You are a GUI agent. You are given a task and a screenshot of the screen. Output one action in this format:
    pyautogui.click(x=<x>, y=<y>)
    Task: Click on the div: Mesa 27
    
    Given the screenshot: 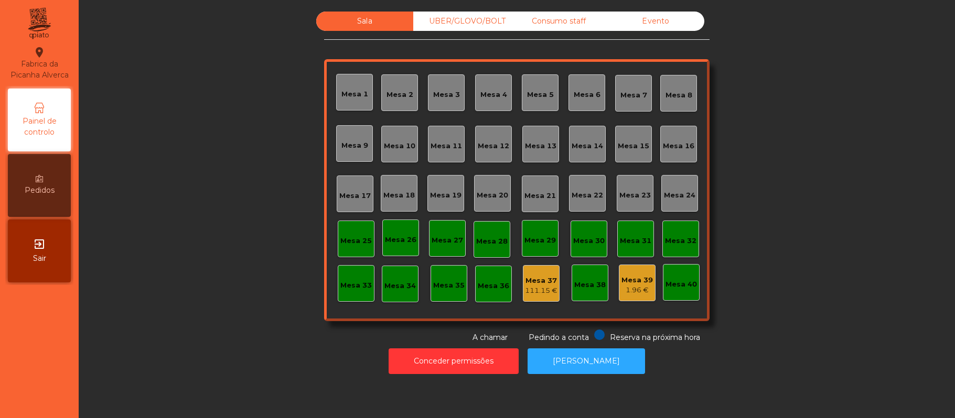 What is the action you would take?
    pyautogui.click(x=447, y=241)
    